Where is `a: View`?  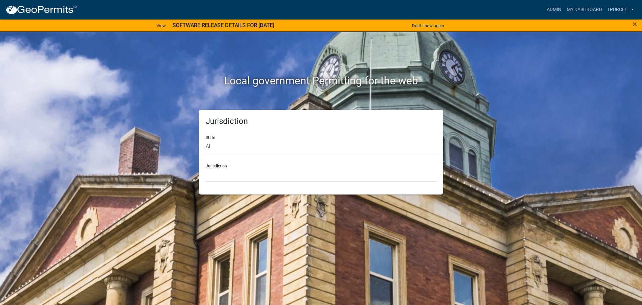 a: View is located at coordinates (161, 25).